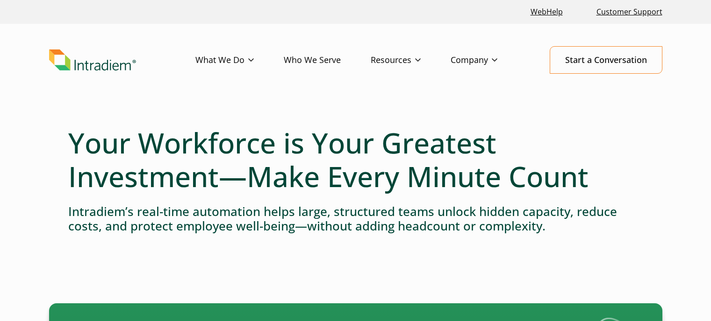 The width and height of the screenshot is (711, 321). I want to click on a: Who We Serve, so click(327, 60).